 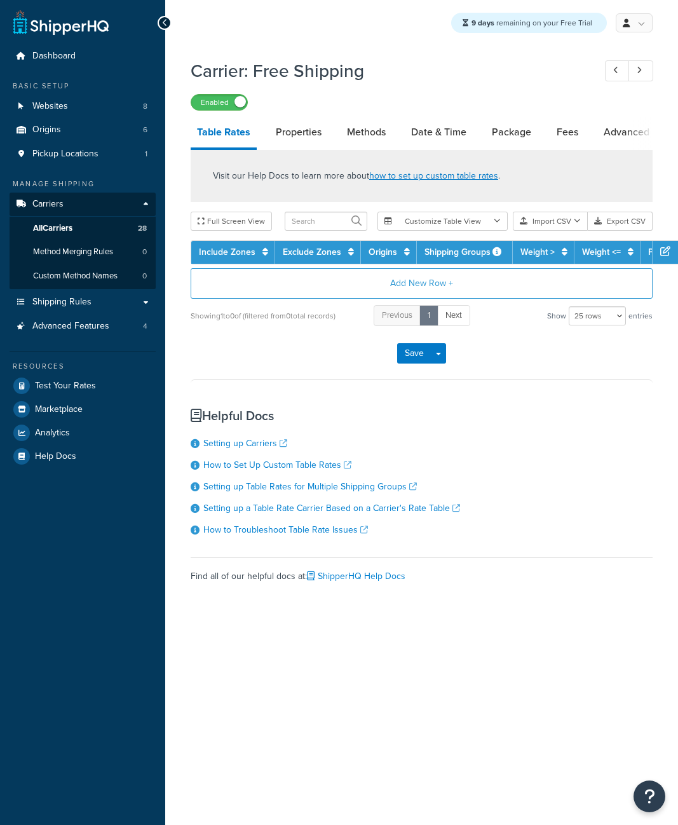 I want to click on a: Methods, so click(x=366, y=132).